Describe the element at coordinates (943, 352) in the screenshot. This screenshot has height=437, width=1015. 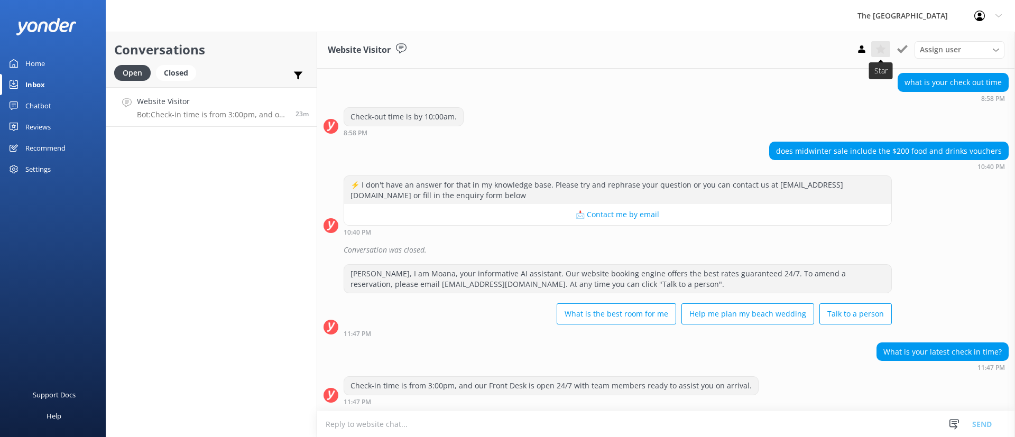
I see `div: What is your latest check in time?` at that location.